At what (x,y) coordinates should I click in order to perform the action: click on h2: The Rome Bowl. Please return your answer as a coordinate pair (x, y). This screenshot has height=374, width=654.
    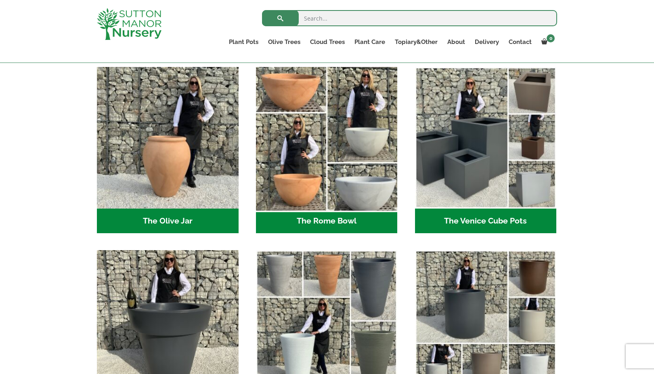
    Looking at the image, I should click on (327, 221).